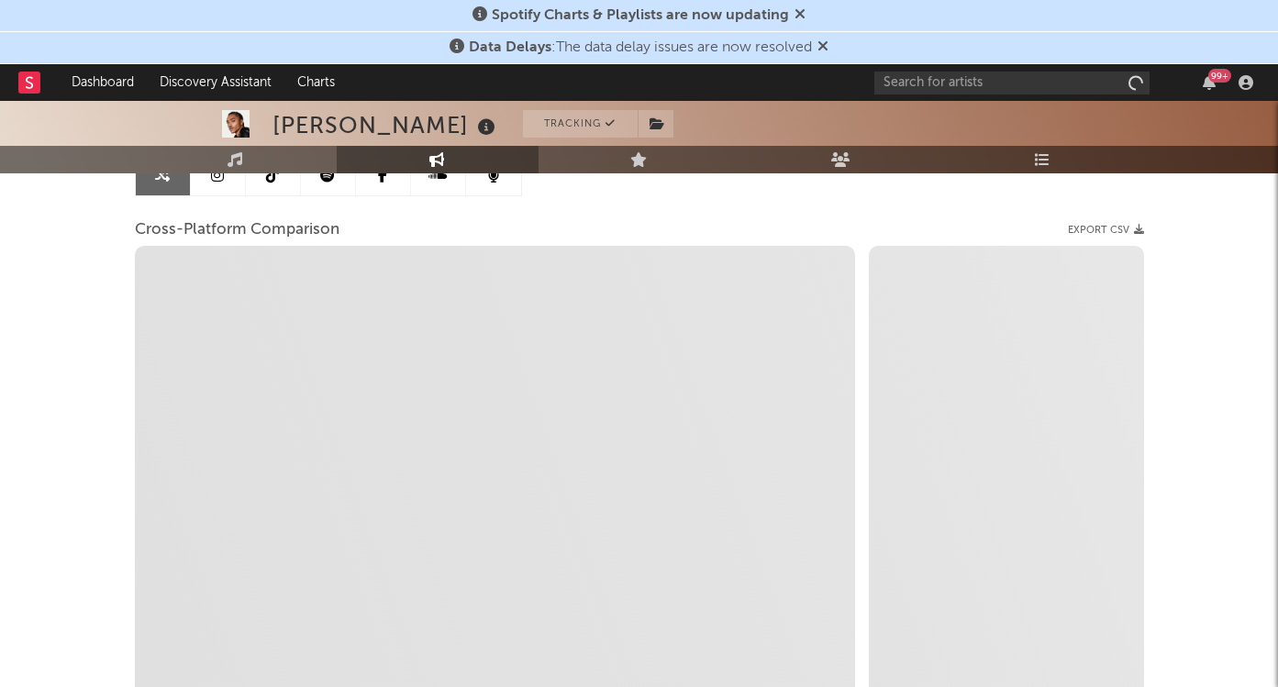  Describe the element at coordinates (1012, 83) in the screenshot. I see `input: Search for artists` at that location.